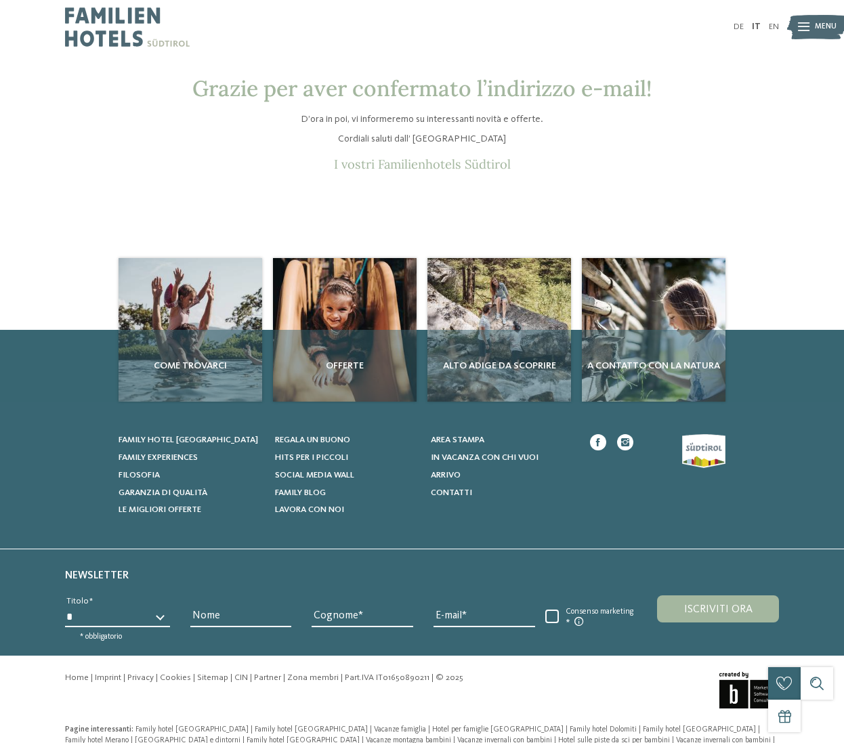 The height and width of the screenshot is (743, 844). I want to click on a: EN, so click(773, 26).